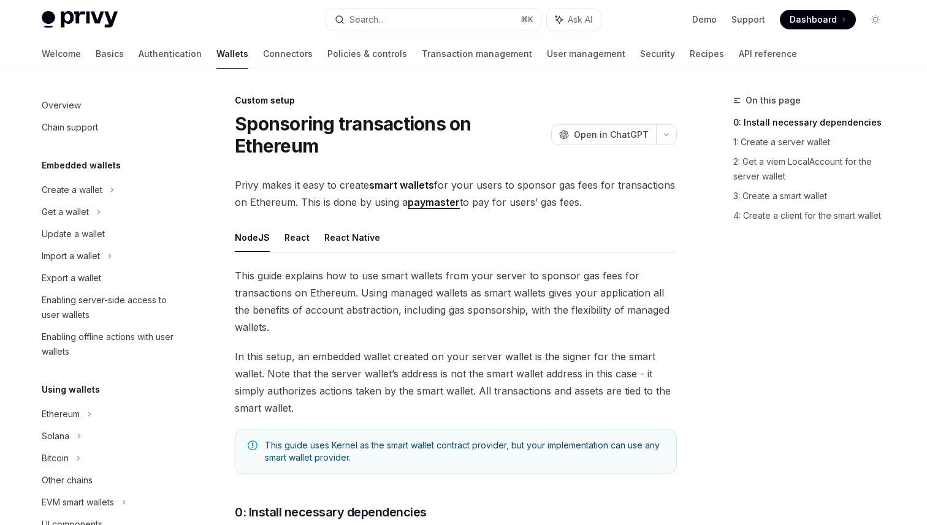 Image resolution: width=927 pixels, height=525 pixels. I want to click on span: Dashboard, so click(813, 20).